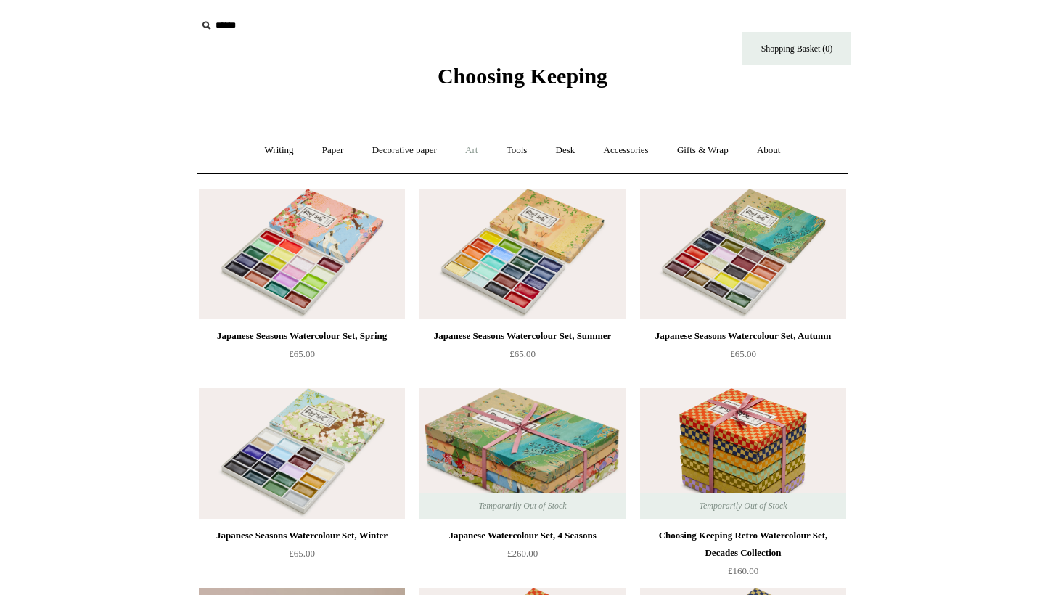 The width and height of the screenshot is (1045, 595). What do you see at coordinates (471, 150) in the screenshot?
I see `a: Art` at bounding box center [471, 150].